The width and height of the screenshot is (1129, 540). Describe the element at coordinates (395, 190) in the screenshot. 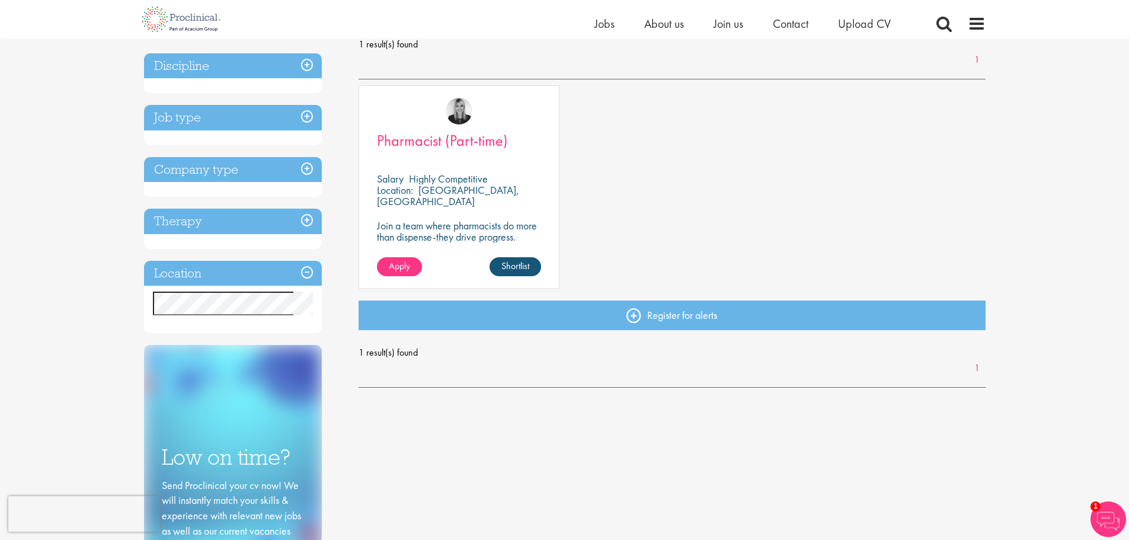

I see `span: Location:` at that location.